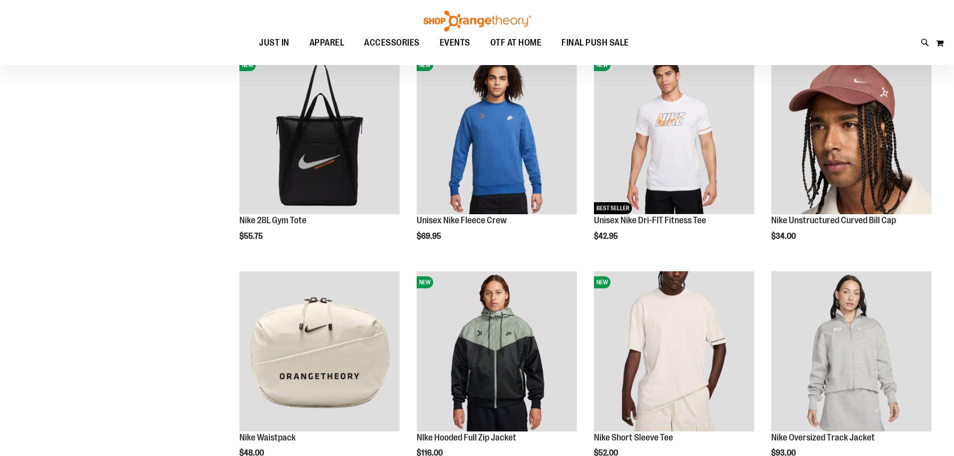 Image resolution: width=954 pixels, height=456 pixels. Describe the element at coordinates (607, 236) in the screenshot. I see `span: $42.95` at that location.